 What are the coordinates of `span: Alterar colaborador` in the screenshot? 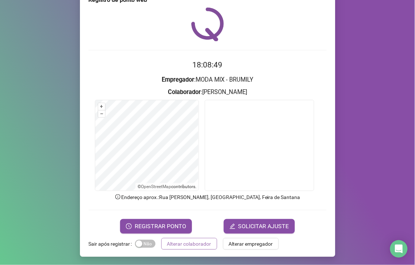 It's located at (189, 244).